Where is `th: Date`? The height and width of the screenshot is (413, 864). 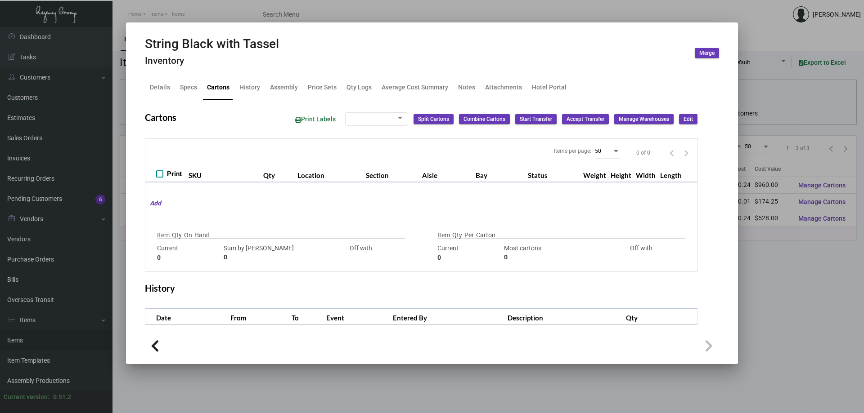 th: Date is located at coordinates (187, 317).